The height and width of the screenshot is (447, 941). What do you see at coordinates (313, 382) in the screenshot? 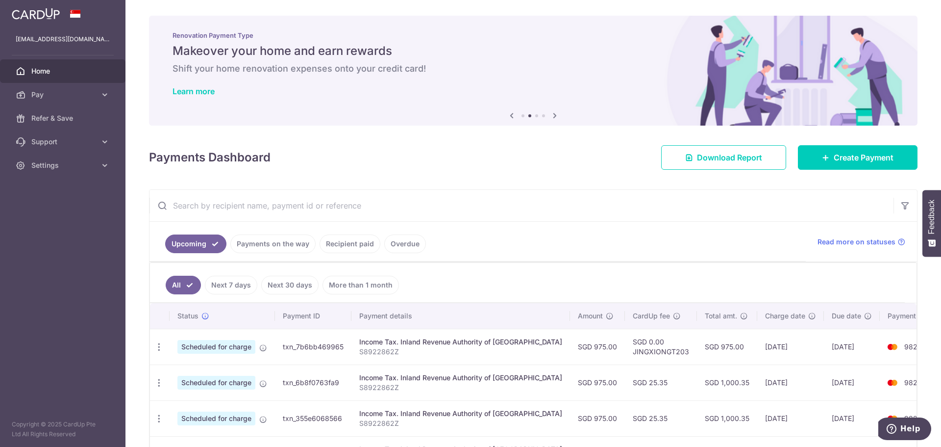
I see `td: txn_6b8f0763fa9` at bounding box center [313, 382].